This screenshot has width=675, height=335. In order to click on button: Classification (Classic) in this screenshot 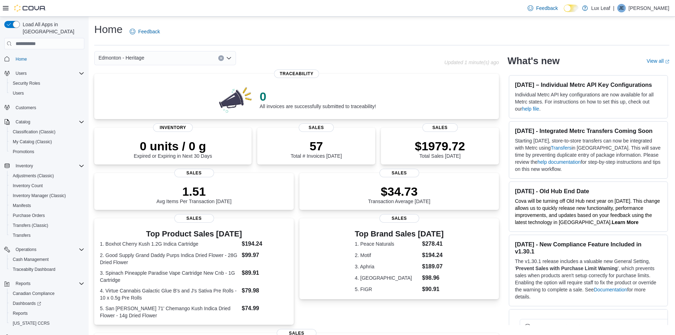, I will do `click(47, 132)`.